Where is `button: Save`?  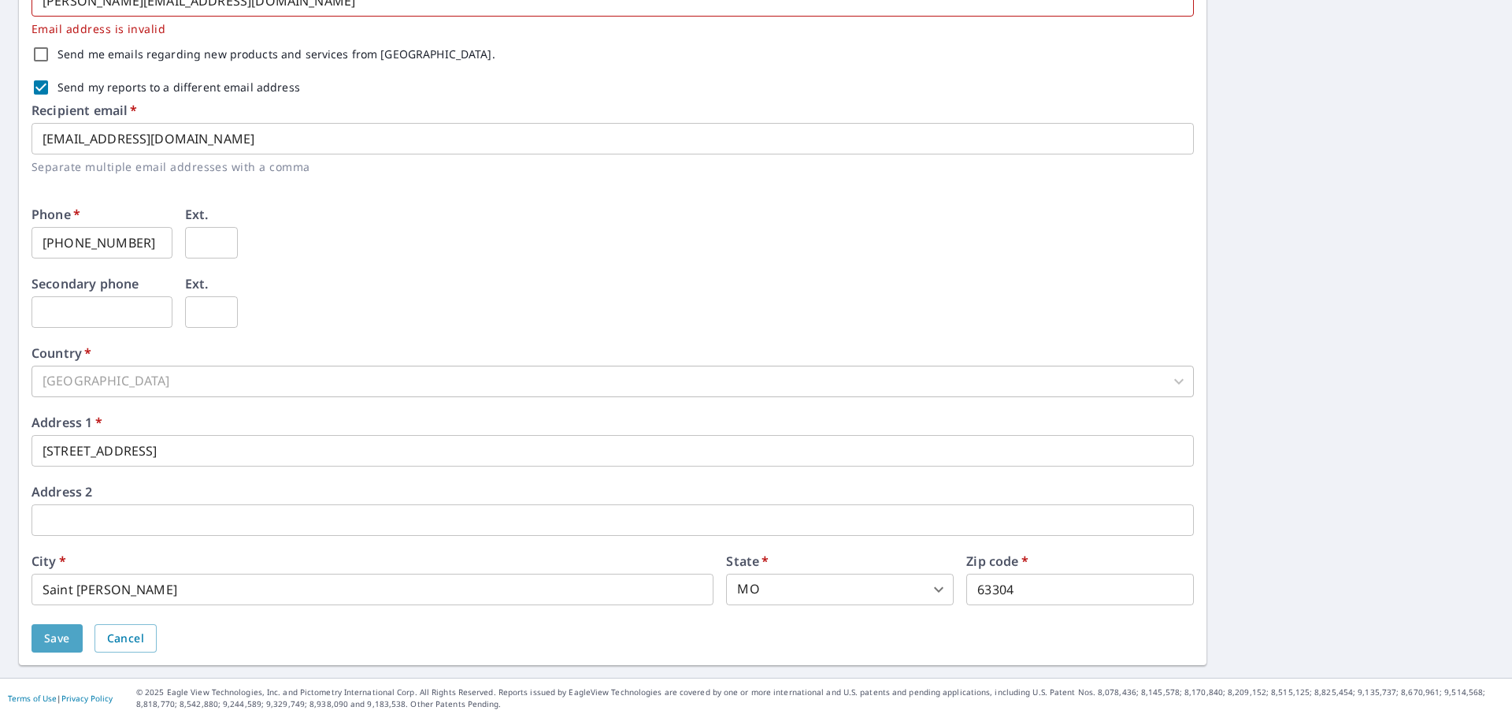
button: Save is located at coordinates (57, 638).